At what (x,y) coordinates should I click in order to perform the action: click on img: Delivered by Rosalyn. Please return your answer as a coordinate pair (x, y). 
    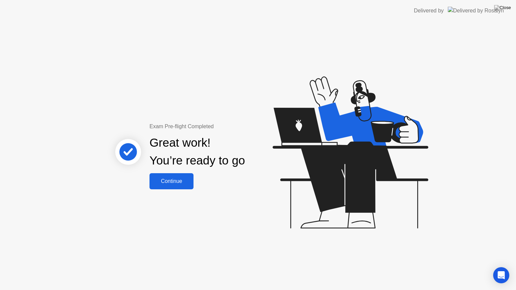
    Looking at the image, I should click on (475, 10).